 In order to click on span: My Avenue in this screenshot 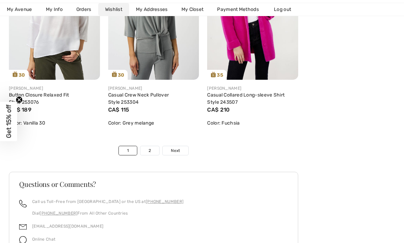, I will do `click(20, 9)`.